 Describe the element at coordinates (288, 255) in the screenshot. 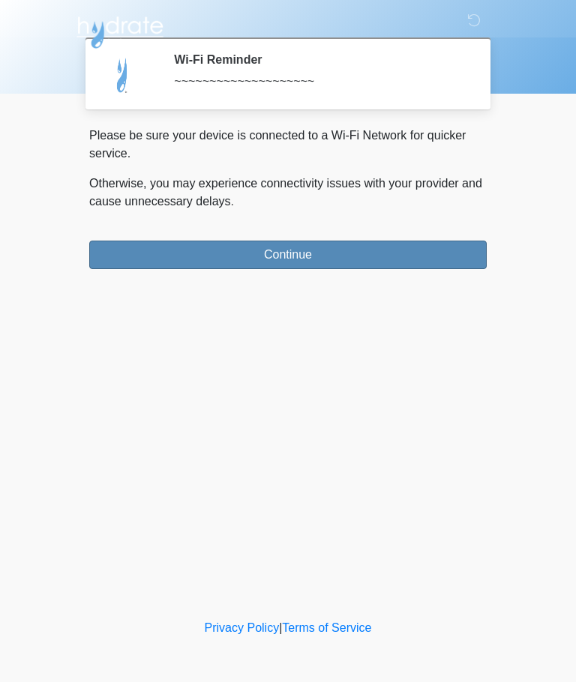

I see `button: Continue` at that location.